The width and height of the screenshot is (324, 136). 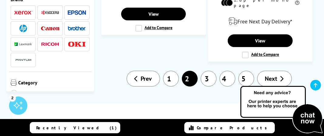 What do you see at coordinates (23, 44) in the screenshot?
I see `a: Lexmark` at bounding box center [23, 44].